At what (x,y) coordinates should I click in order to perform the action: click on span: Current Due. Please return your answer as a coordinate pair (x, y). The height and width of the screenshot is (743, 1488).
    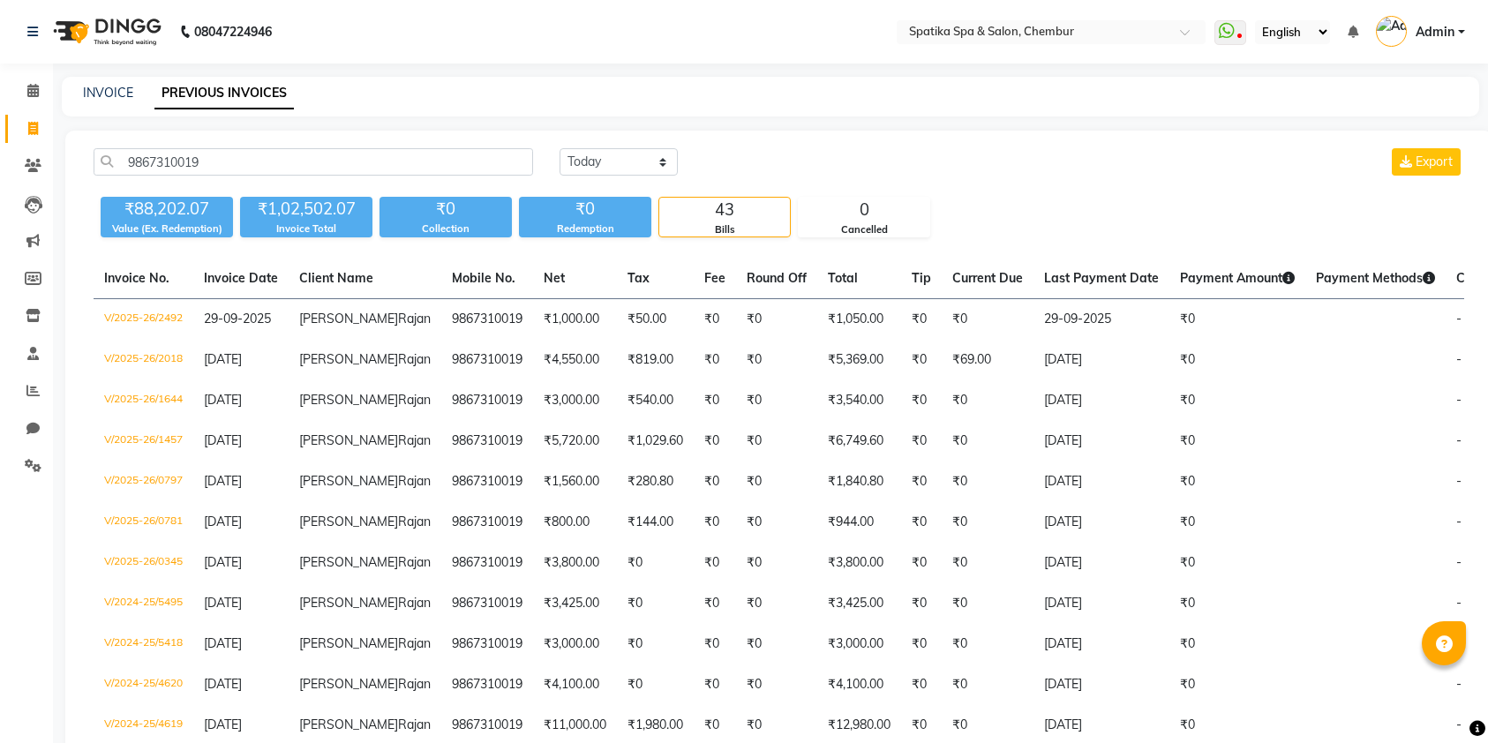
    Looking at the image, I should click on (987, 278).